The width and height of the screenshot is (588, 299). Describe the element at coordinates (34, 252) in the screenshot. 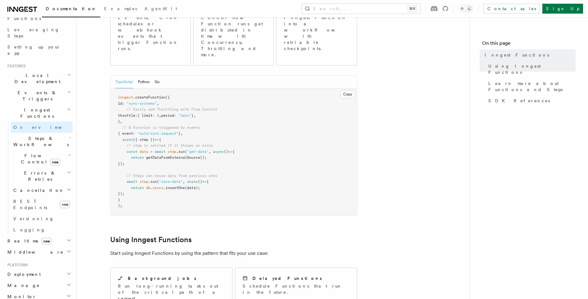

I see `span: Middleware` at that location.